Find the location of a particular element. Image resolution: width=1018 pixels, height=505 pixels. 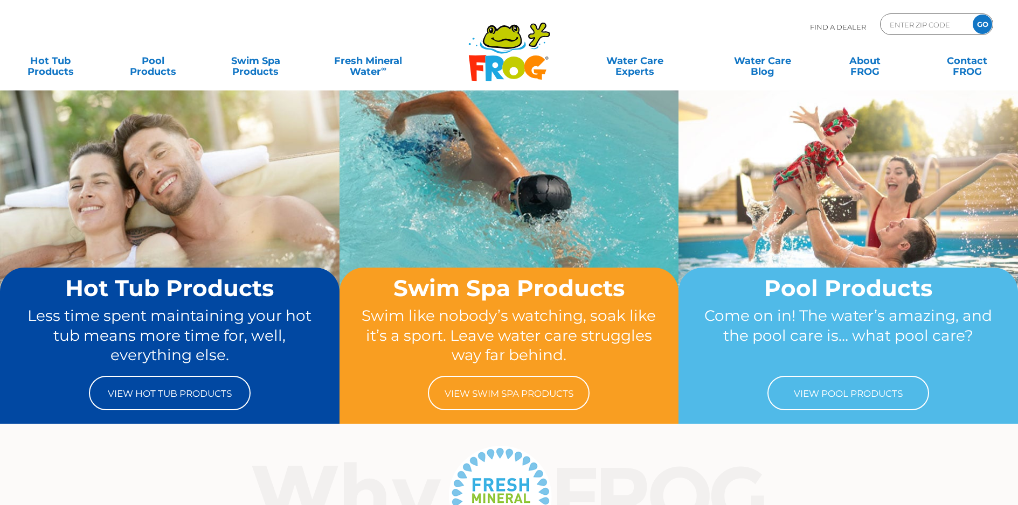

p: Less time spent maintaining your hot tub means more time for, well, everything else. is located at coordinates (170, 336).